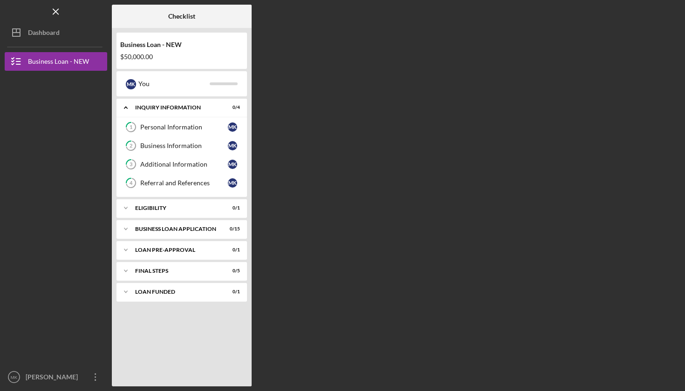 The image size is (685, 391). Describe the element at coordinates (232, 229) in the screenshot. I see `div: 0 / 15` at that location.